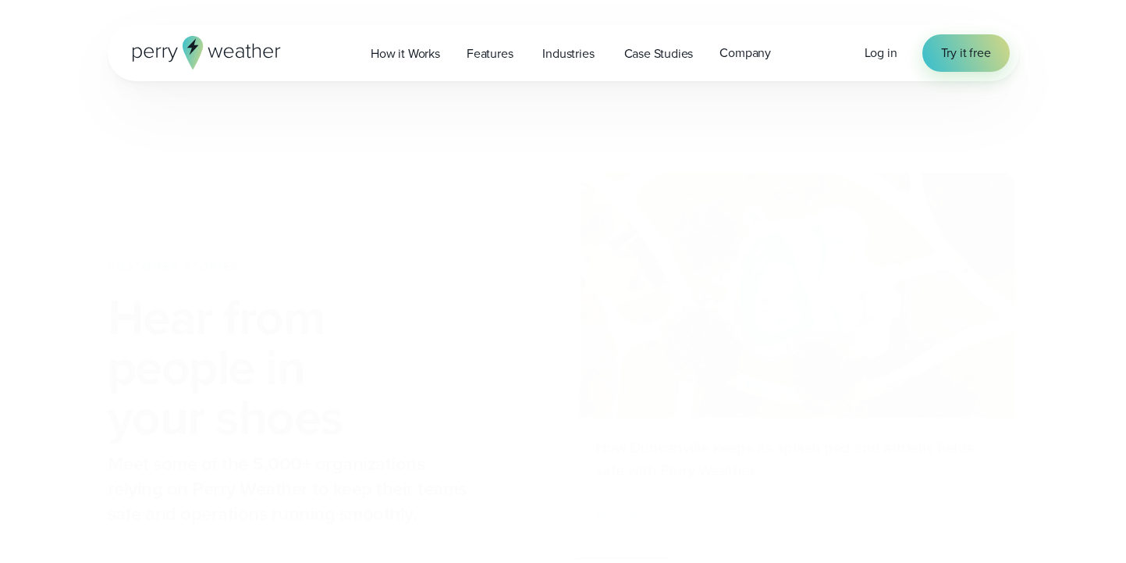  I want to click on span: Features, so click(490, 54).